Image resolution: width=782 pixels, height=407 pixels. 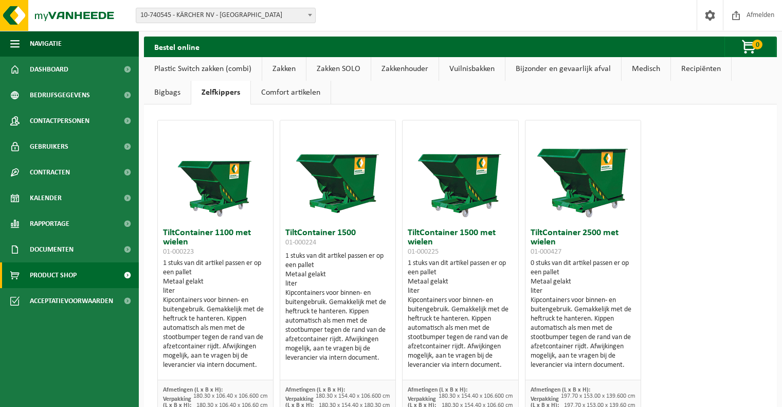 What do you see at coordinates (226, 15) in the screenshot?
I see `span: 10-740545 - KÄRCHER NV - WILRIJK` at bounding box center [226, 15].